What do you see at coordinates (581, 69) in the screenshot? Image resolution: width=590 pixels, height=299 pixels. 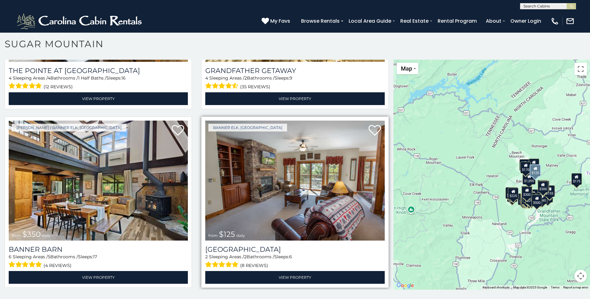 I see `button: Toggle fullscreen view` at bounding box center [581, 69].